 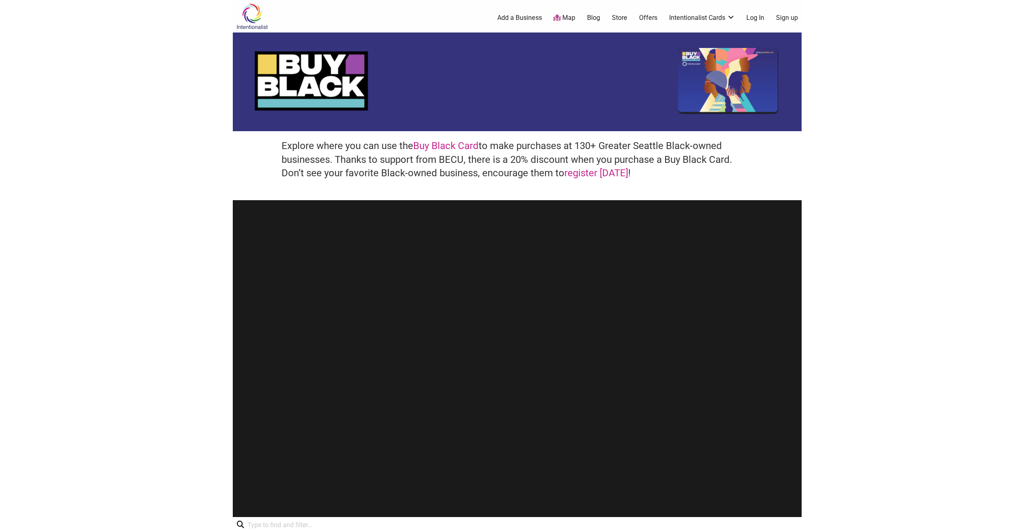 I want to click on img: sponsor logo, so click(x=517, y=82).